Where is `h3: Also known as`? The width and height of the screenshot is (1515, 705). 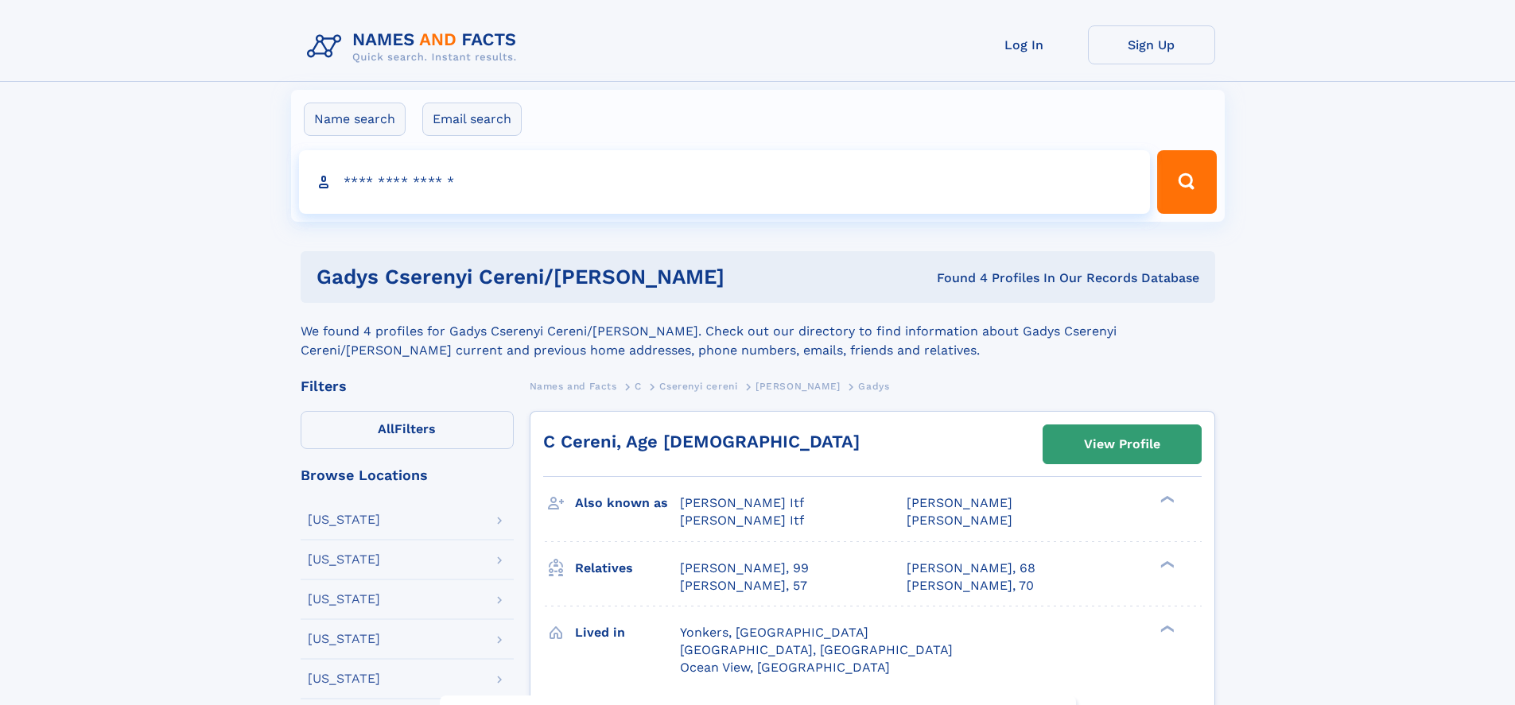
h3: Also known as is located at coordinates (627, 503).